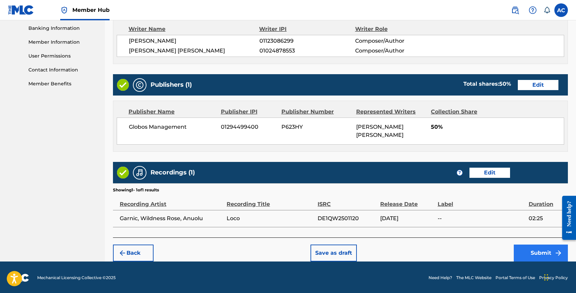  What do you see at coordinates (407, 200) in the screenshot?
I see `div: Release Date` at bounding box center [407, 200].